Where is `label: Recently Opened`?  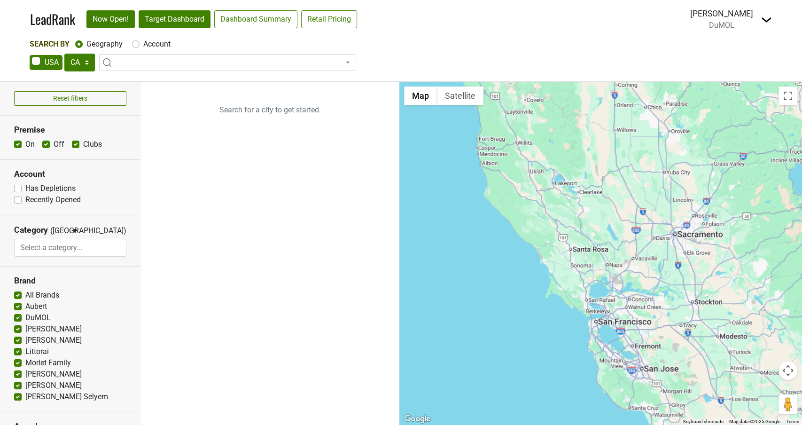
label: Recently Opened is located at coordinates (53, 200).